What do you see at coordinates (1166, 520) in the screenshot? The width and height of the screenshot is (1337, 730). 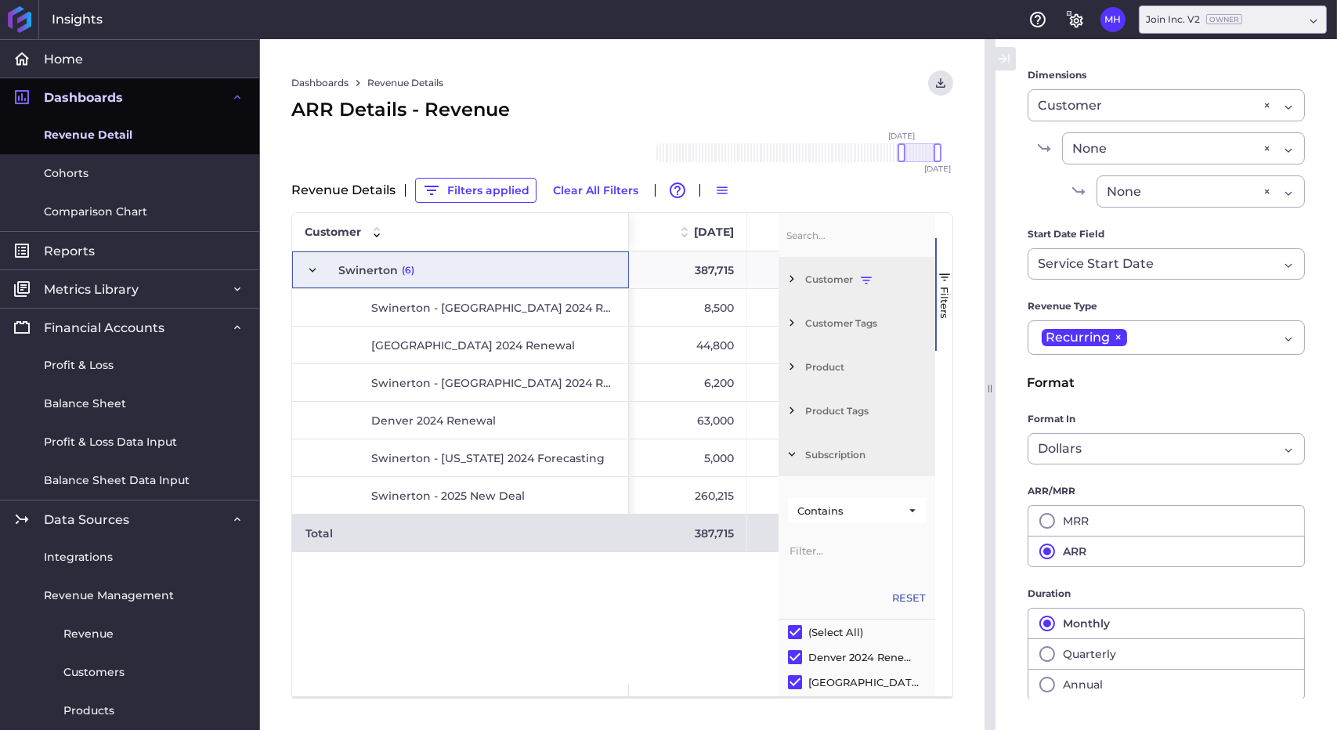 I see `button: MRR` at bounding box center [1166, 520].